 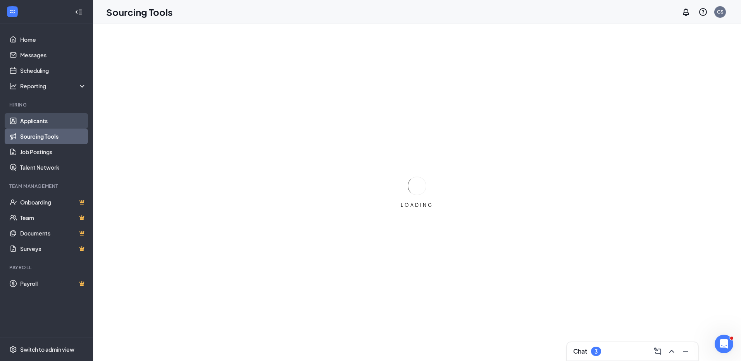 I want to click on svg: Collapse, so click(x=79, y=12).